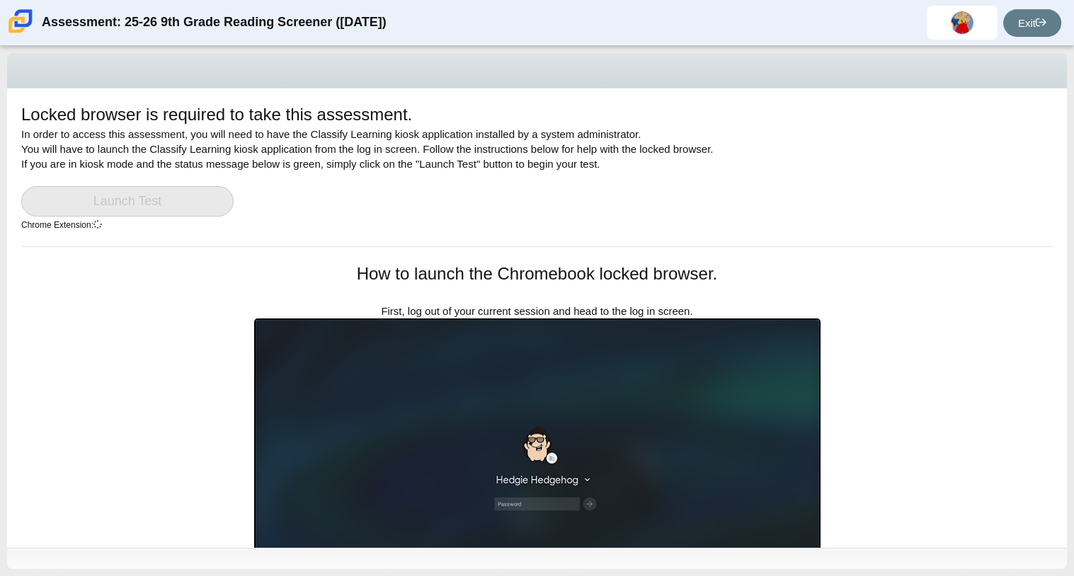  What do you see at coordinates (537, 274) in the screenshot?
I see `h1: How to launch the Chromebook locked browser.` at bounding box center [537, 274].